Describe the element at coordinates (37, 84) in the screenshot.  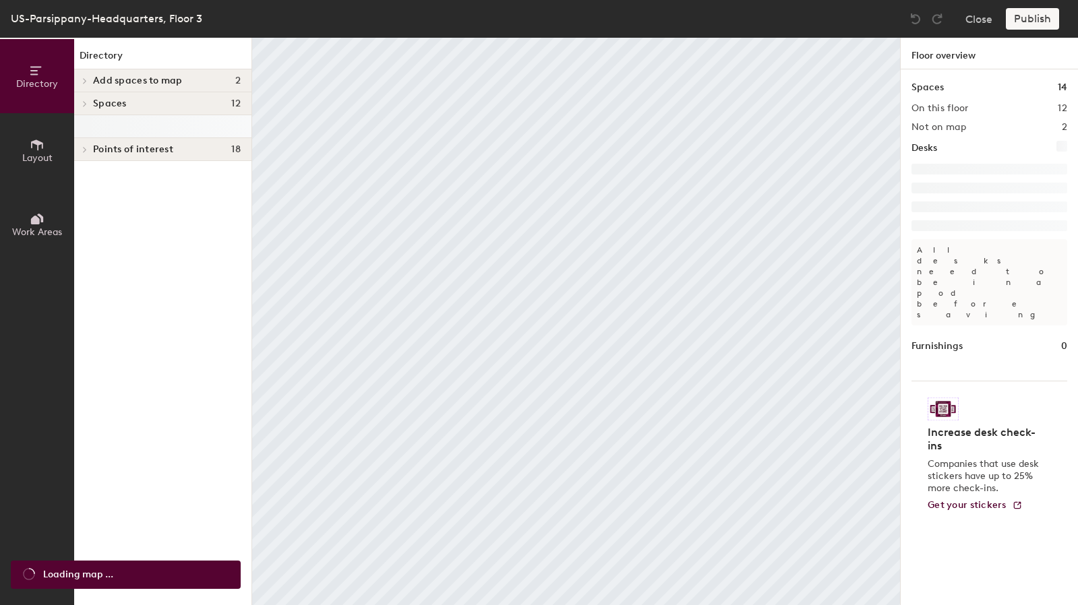
I see `span: Directory` at that location.